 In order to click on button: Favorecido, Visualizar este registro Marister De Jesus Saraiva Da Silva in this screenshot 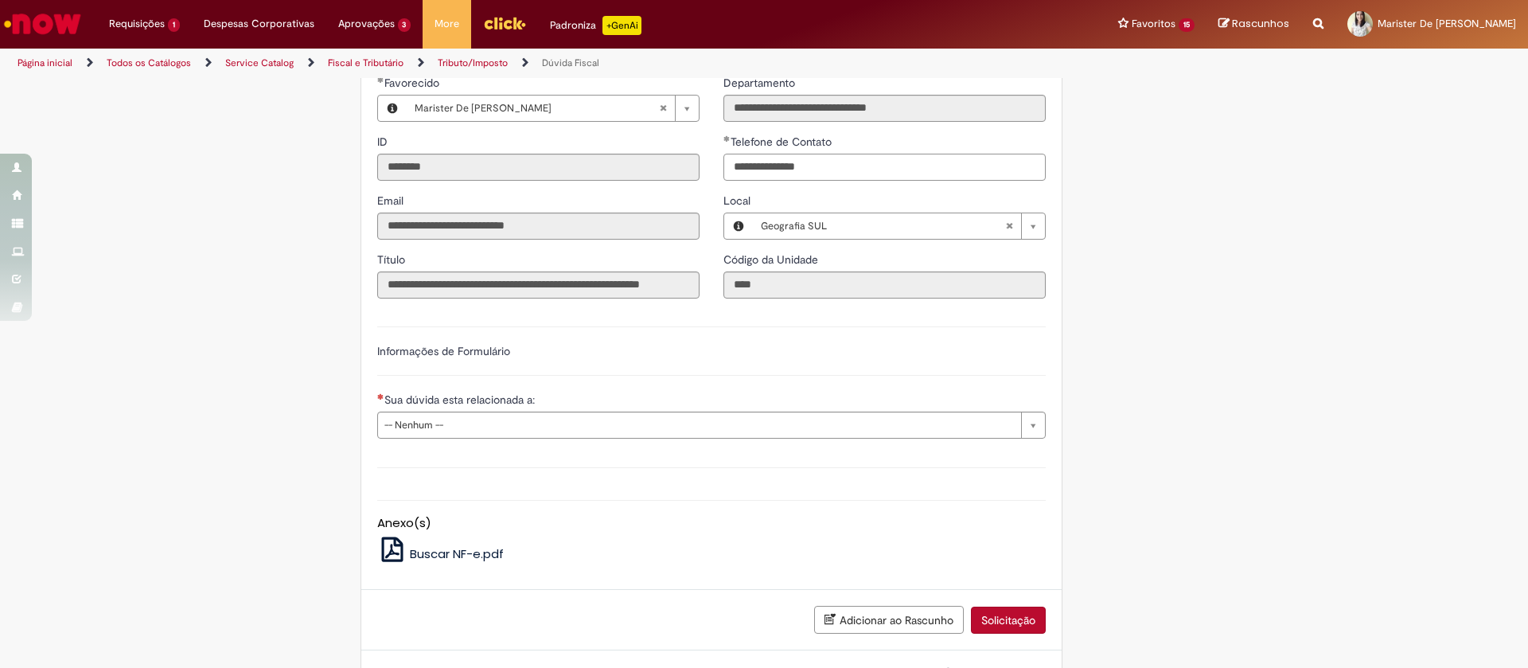, I will do `click(392, 108)`.